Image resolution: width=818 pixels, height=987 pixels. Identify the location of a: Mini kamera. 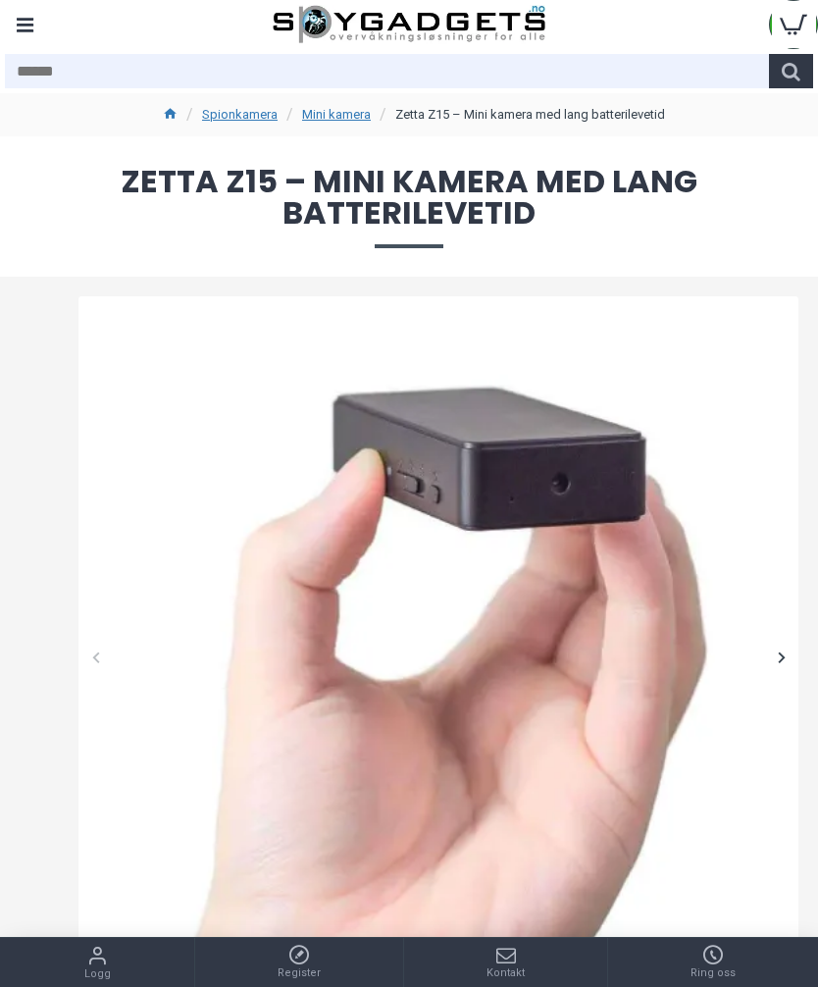
(336, 115).